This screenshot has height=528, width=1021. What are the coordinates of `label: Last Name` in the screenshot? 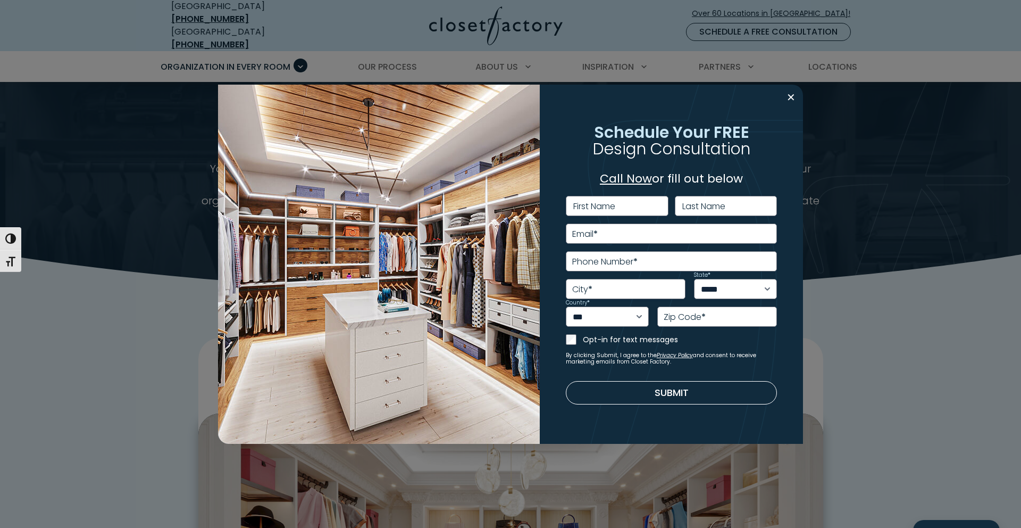 It's located at (704, 206).